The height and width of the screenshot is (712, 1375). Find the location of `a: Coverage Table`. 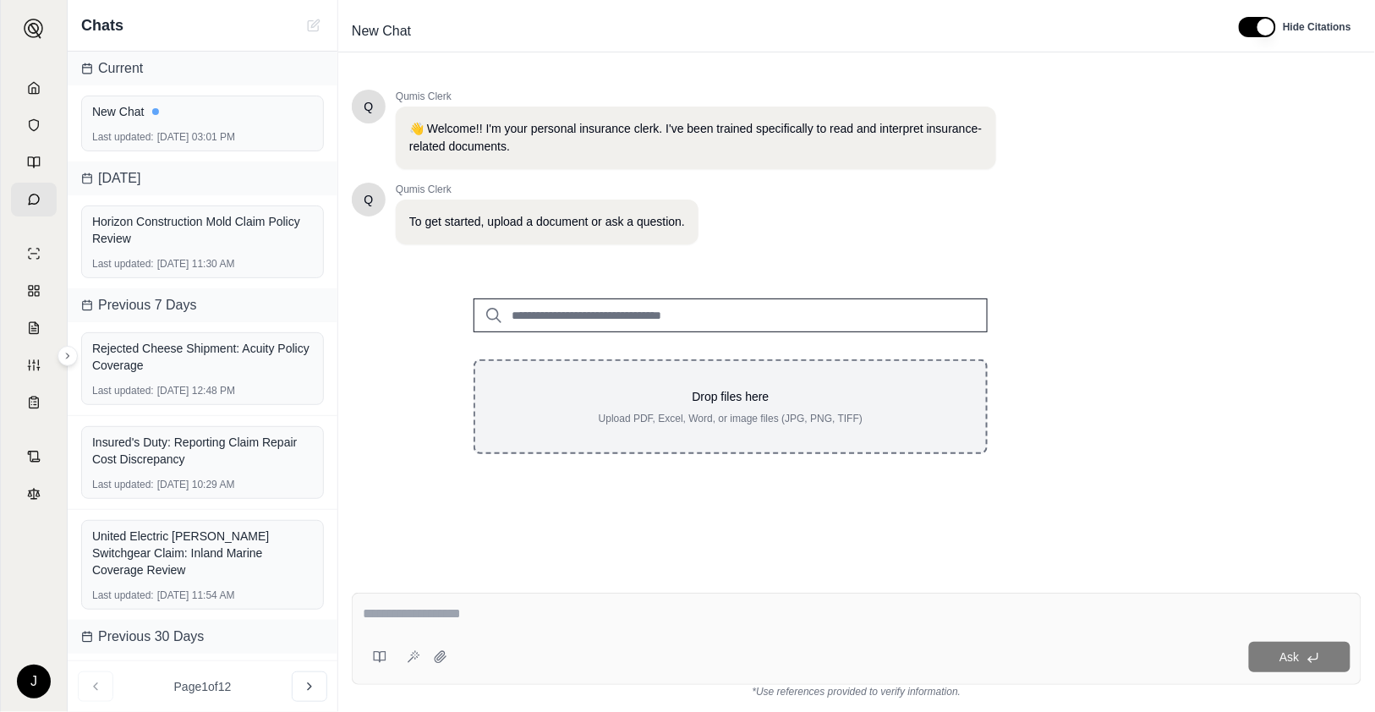

a: Coverage Table is located at coordinates (34, 403).